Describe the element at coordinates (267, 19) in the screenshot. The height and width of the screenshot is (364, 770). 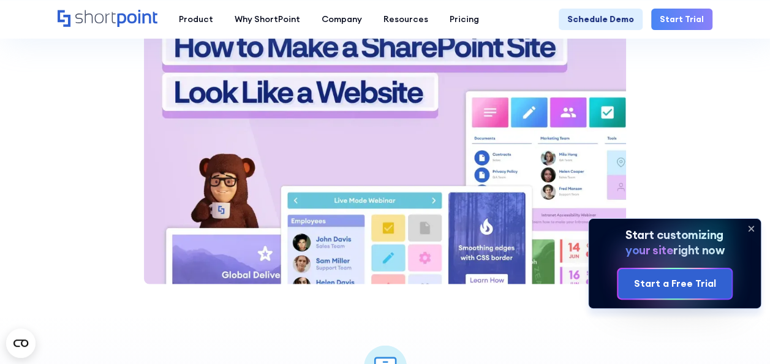
I see `div: Why ShortPoint` at that location.